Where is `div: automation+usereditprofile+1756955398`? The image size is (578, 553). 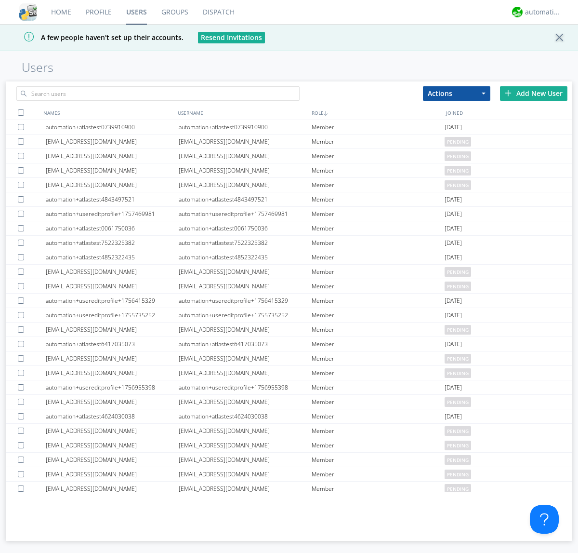
div: automation+usereditprofile+1756955398 is located at coordinates (245, 387).